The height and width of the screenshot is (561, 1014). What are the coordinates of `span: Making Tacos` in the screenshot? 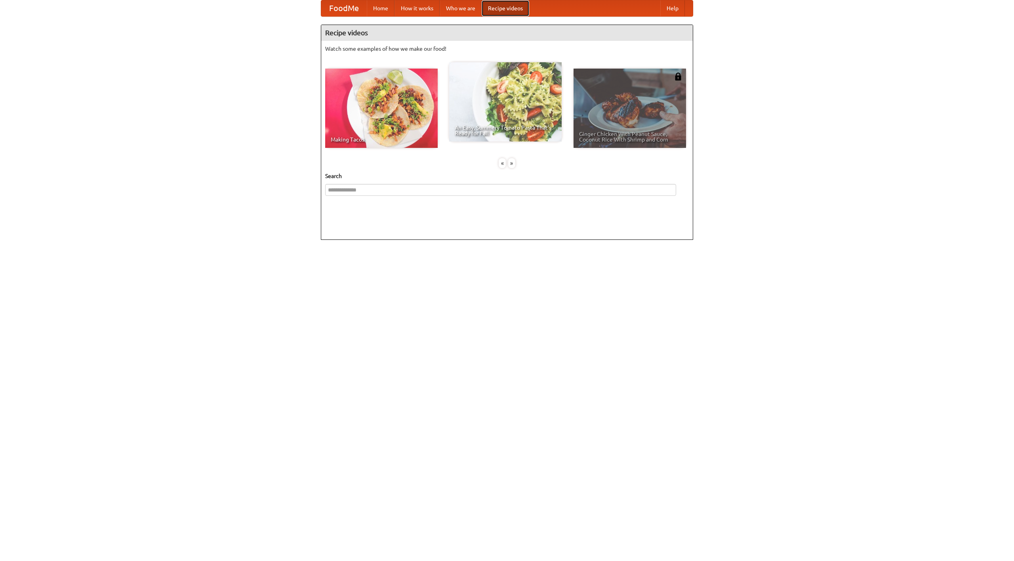 It's located at (382, 139).